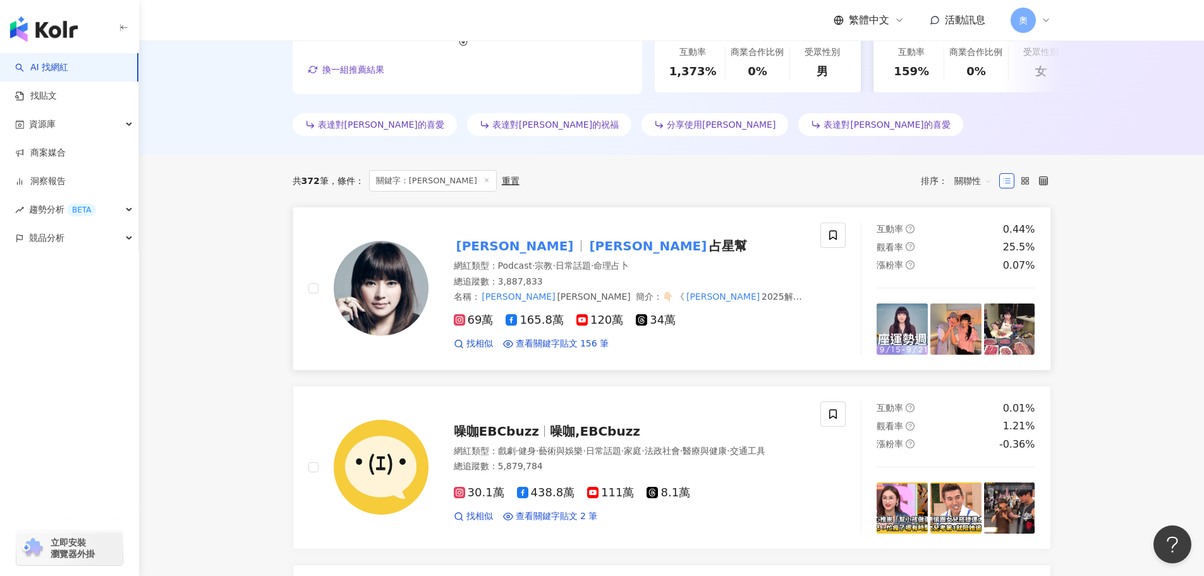 This screenshot has width=1204, height=576. What do you see at coordinates (911, 71) in the screenshot?
I see `div: 159%` at bounding box center [911, 71].